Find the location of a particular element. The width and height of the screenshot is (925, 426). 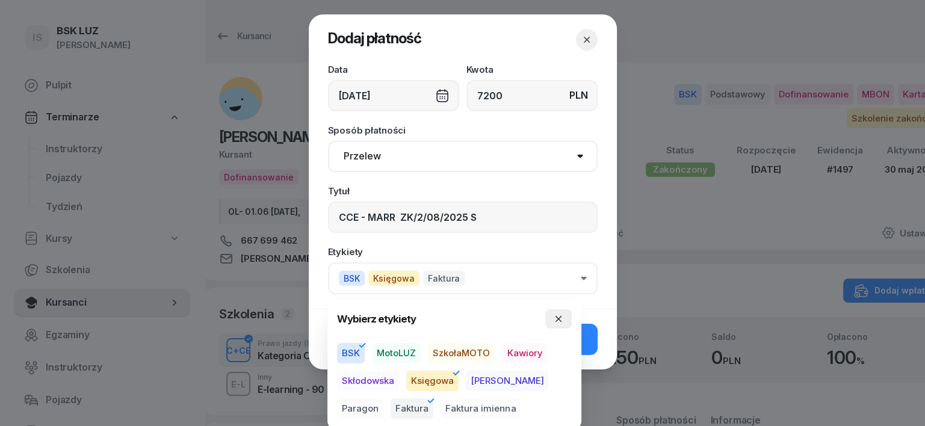

button: MotoLUZ is located at coordinates (396, 353).